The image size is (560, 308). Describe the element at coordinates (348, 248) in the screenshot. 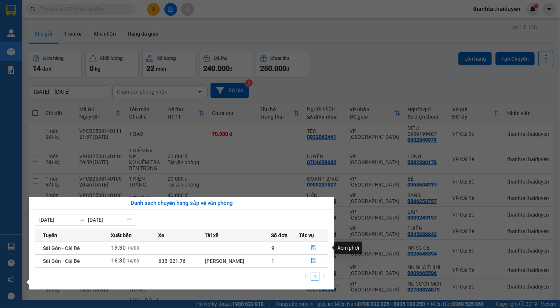

I see `div: Xem phơi` at that location.